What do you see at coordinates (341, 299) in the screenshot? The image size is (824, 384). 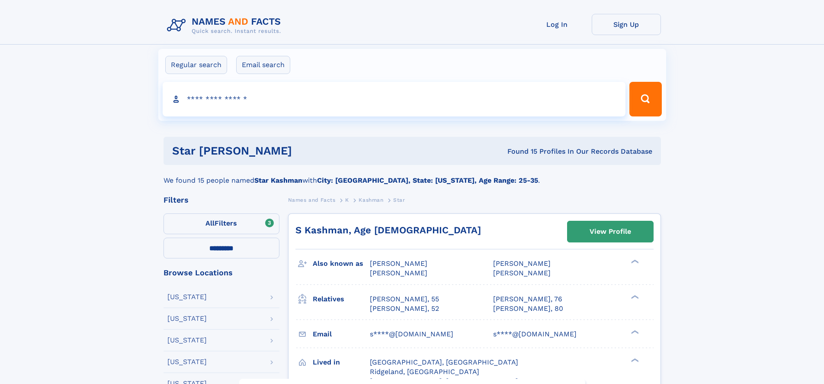 I see `h3: Relatives` at bounding box center [341, 299].